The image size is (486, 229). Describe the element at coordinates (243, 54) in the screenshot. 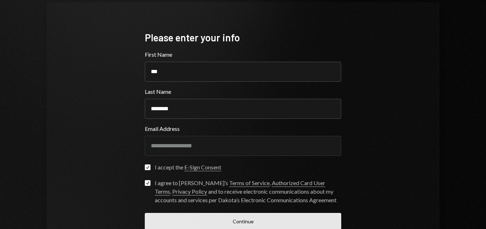

I see `label: First Name` at that location.